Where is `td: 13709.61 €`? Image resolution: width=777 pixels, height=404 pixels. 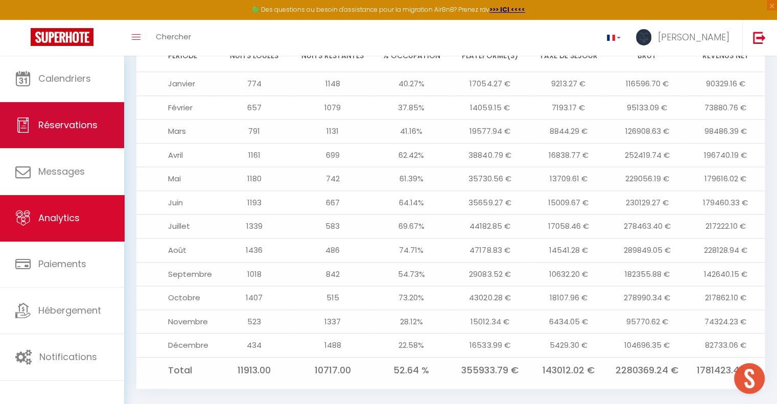 td: 13709.61 € is located at coordinates (569, 179).